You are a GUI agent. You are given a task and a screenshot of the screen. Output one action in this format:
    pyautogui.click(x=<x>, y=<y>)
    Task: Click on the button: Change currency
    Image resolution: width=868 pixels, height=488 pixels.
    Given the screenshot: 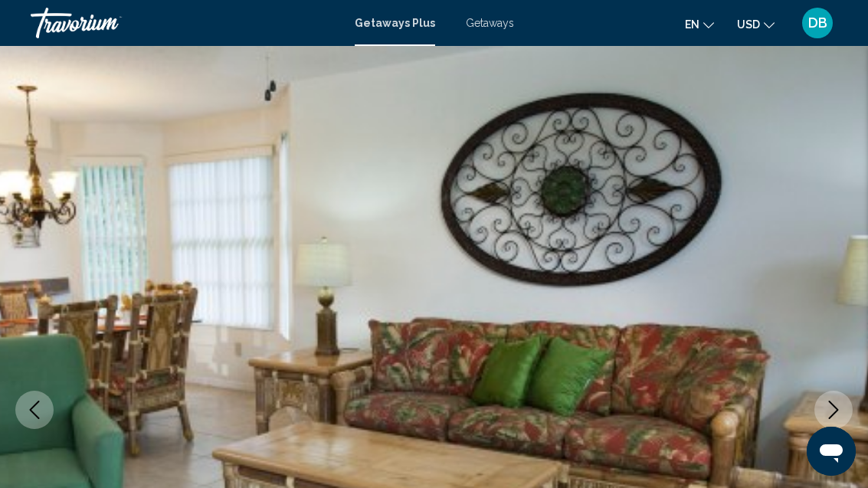 What is the action you would take?
    pyautogui.click(x=756, y=24)
    